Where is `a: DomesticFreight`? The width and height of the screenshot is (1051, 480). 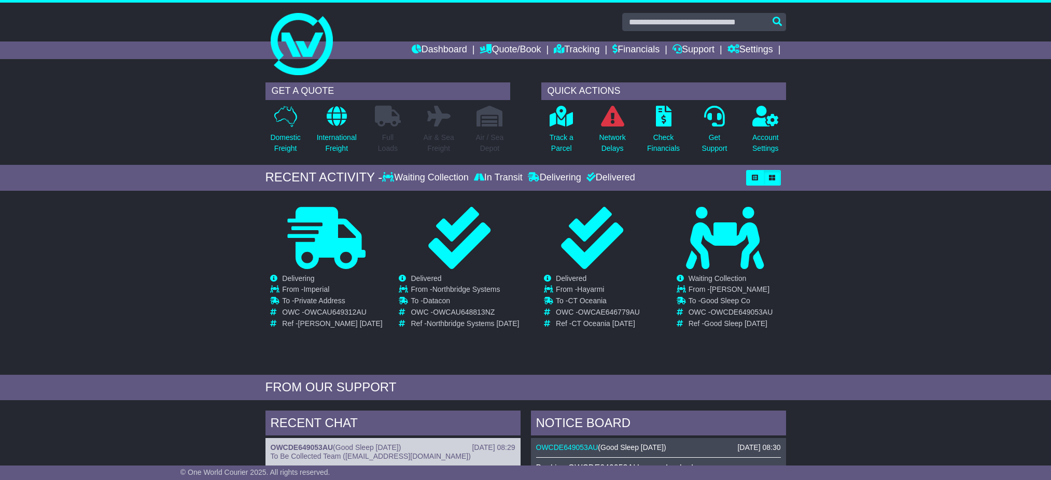 a: DomesticFreight is located at coordinates (285, 132).